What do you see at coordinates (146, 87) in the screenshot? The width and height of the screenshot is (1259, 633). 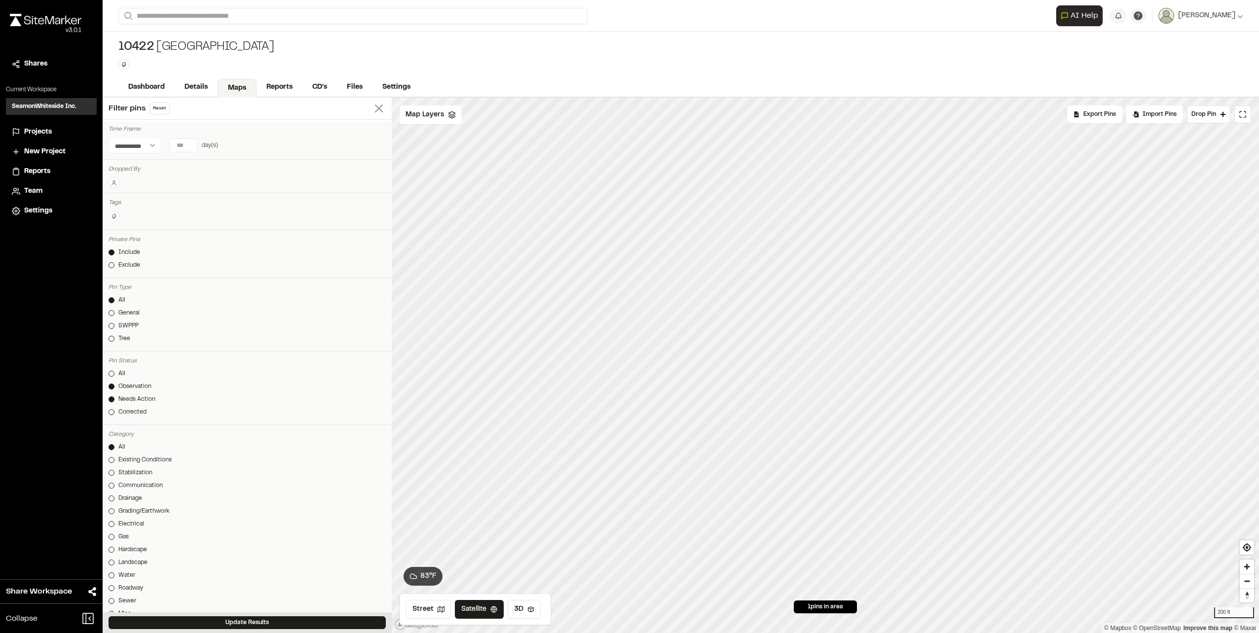 I see `a: Dashboard` at bounding box center [146, 87].